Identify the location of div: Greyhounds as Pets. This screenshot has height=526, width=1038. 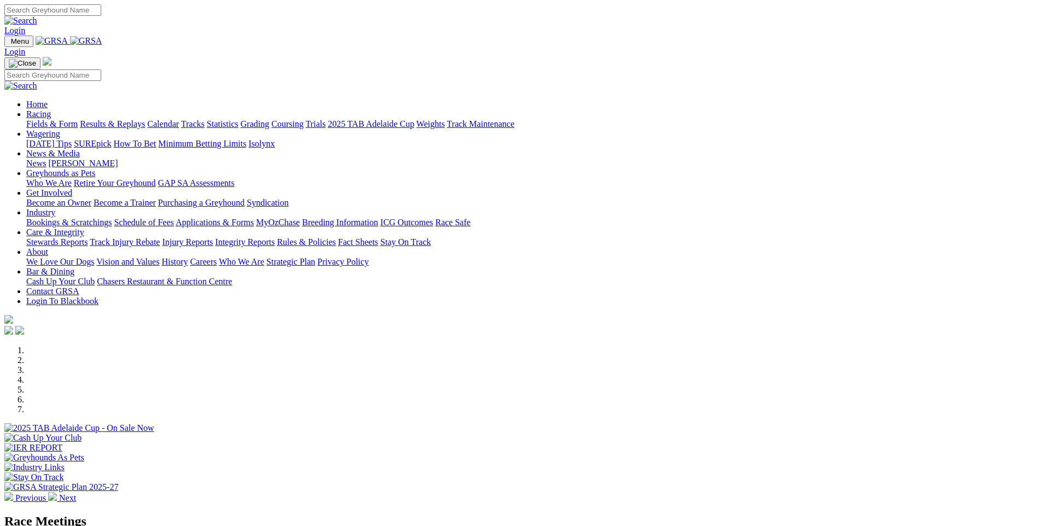
(529, 183).